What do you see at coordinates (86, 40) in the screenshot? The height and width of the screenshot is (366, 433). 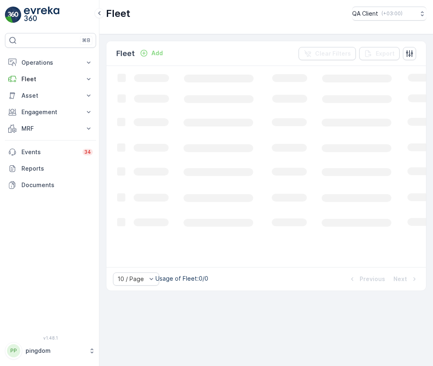 I see `p: ⌘B` at bounding box center [86, 40].